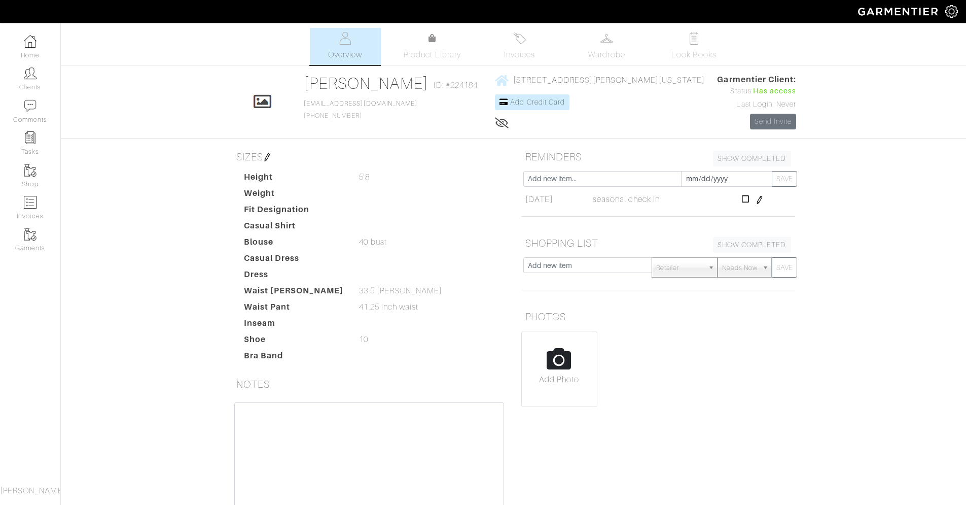 The image size is (966, 505). What do you see at coordinates (456, 85) in the screenshot?
I see `span: ID: #224184` at bounding box center [456, 85].